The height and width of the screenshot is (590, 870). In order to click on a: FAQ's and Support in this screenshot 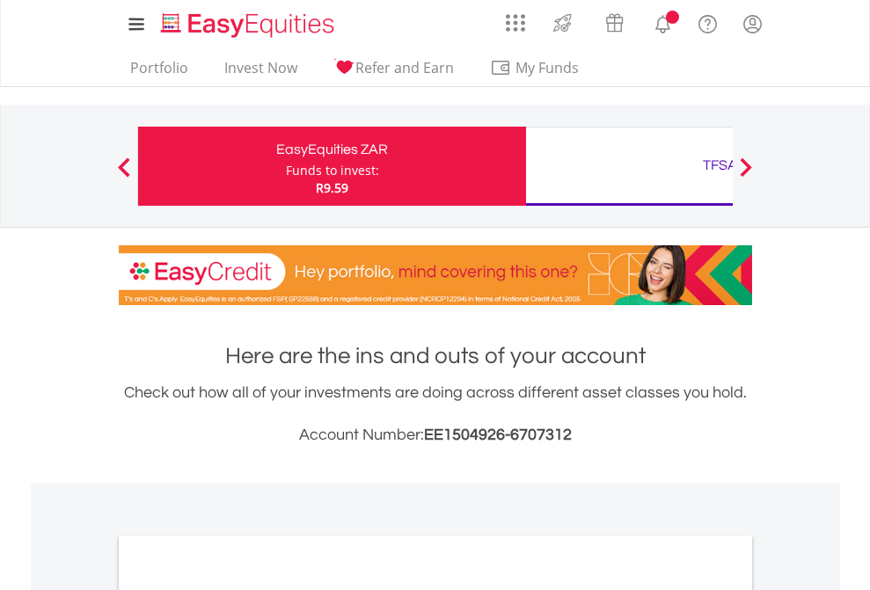, I will do `click(707, 22)`.